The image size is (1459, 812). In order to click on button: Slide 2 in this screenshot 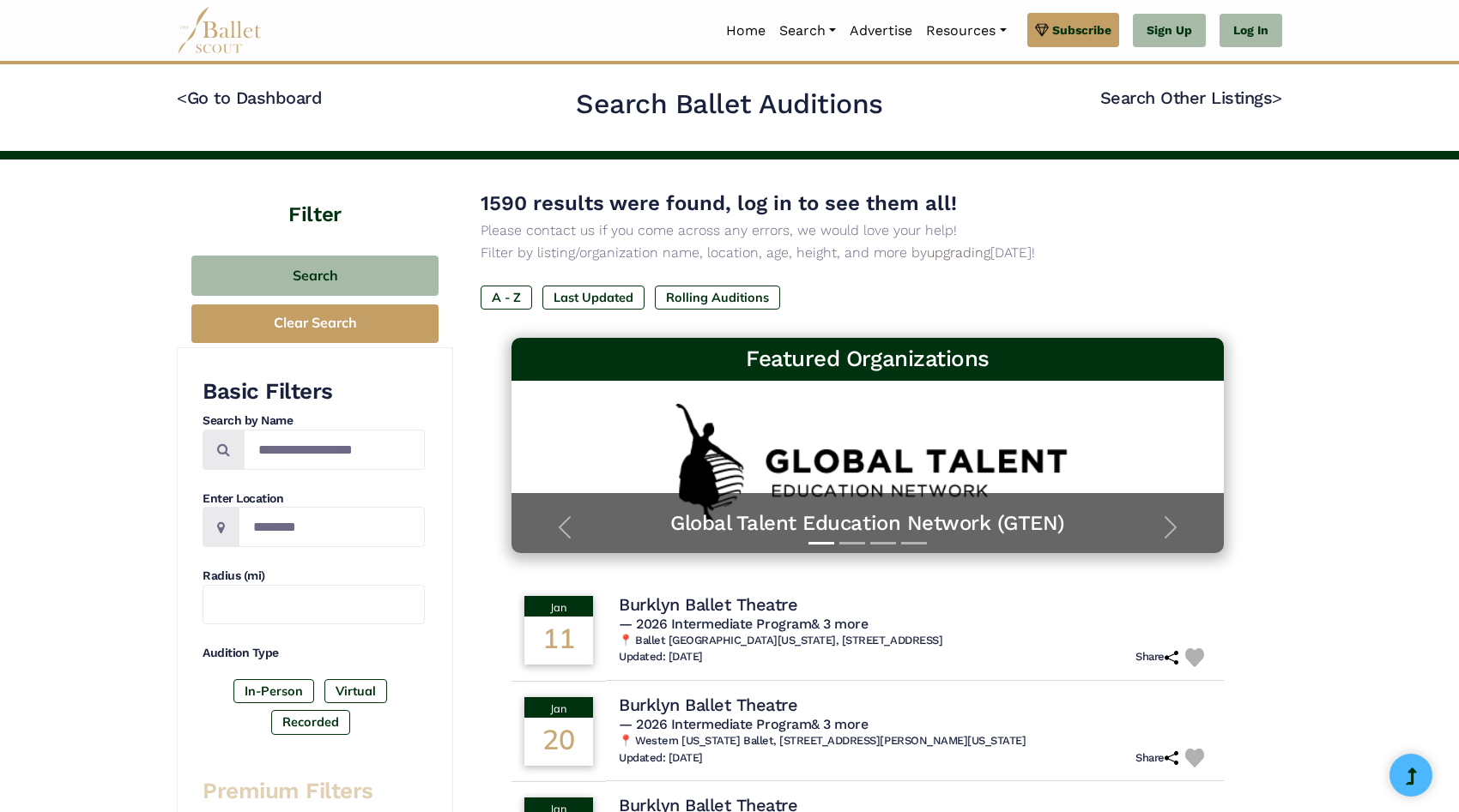, I will do `click(852, 543)`.